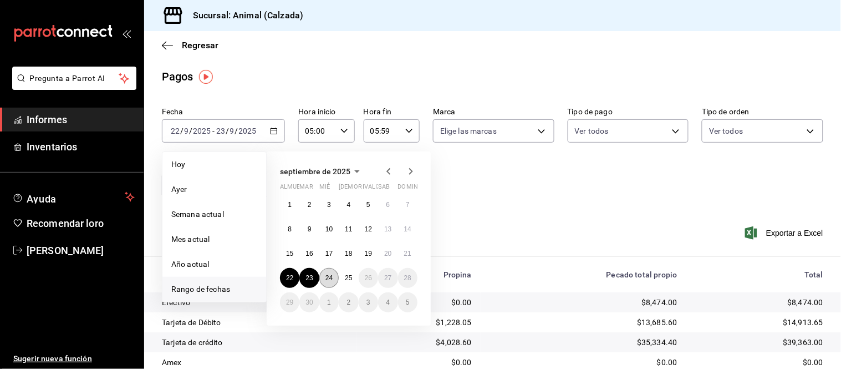  What do you see at coordinates (374, 189) in the screenshot?
I see `abbr: viernes` at bounding box center [374, 189].